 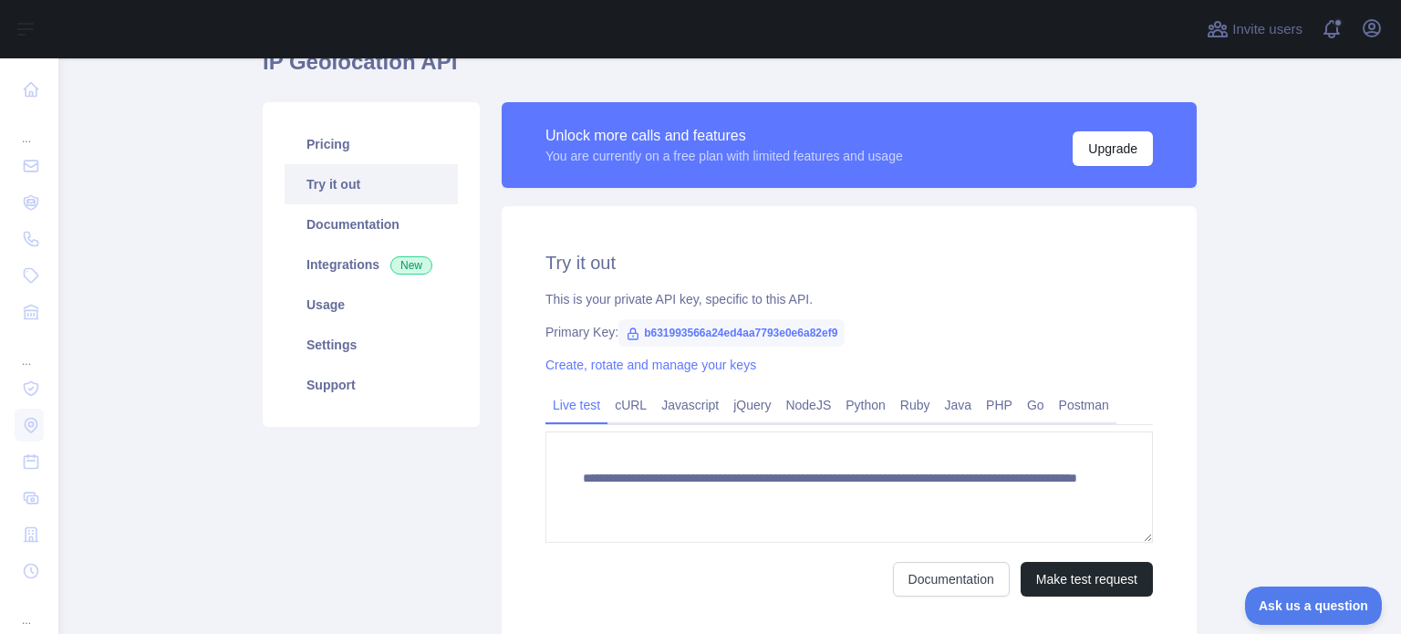 I want to click on div: Unlock more calls and features, so click(x=724, y=136).